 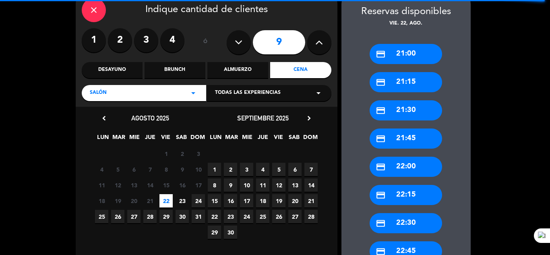 What do you see at coordinates (150, 118) in the screenshot?
I see `span: agosto 2025` at bounding box center [150, 118].